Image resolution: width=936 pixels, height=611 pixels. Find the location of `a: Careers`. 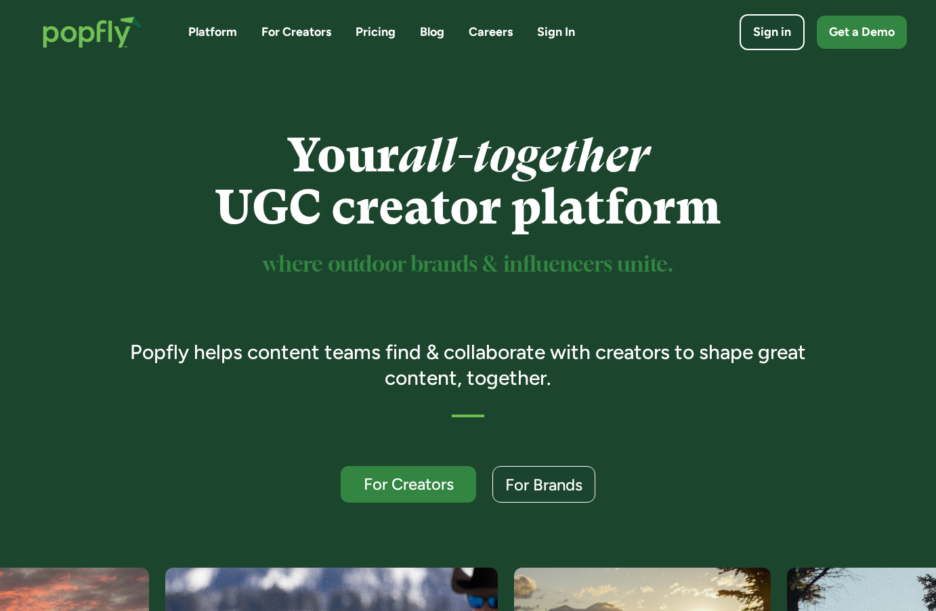

a: Careers is located at coordinates (490, 32).